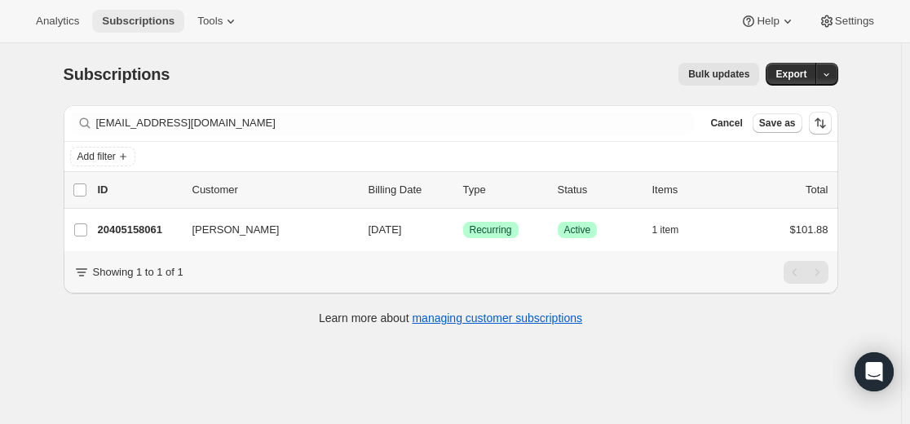 Image resolution: width=910 pixels, height=424 pixels. What do you see at coordinates (820, 123) in the screenshot?
I see `button: Sort the results` at bounding box center [820, 123].